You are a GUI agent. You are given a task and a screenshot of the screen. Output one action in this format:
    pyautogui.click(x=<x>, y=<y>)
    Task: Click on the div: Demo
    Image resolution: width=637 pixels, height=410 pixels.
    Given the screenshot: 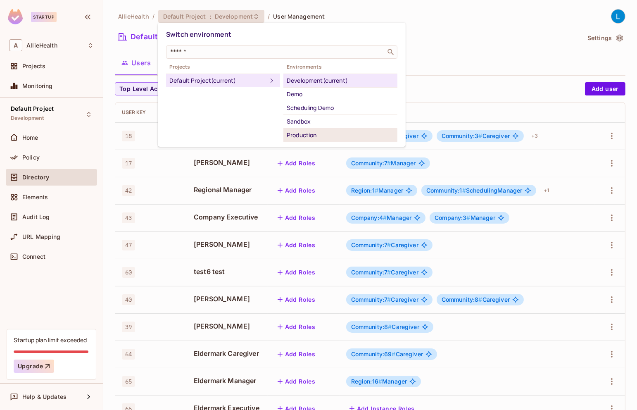 What is the action you would take?
    pyautogui.click(x=340, y=94)
    